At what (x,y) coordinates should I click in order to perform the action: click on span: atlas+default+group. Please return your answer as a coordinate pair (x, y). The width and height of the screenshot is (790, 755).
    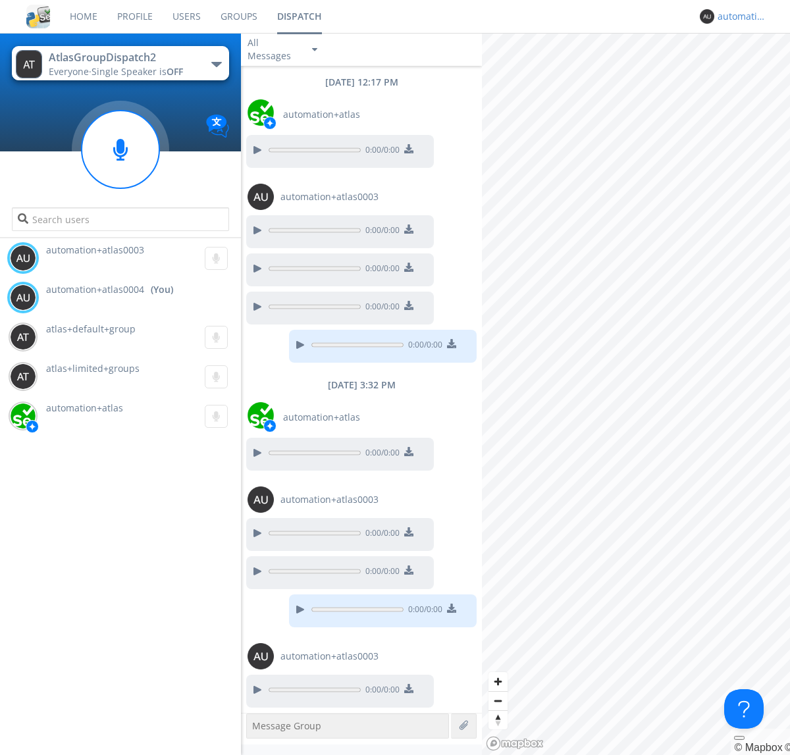
    Looking at the image, I should click on (91, 328).